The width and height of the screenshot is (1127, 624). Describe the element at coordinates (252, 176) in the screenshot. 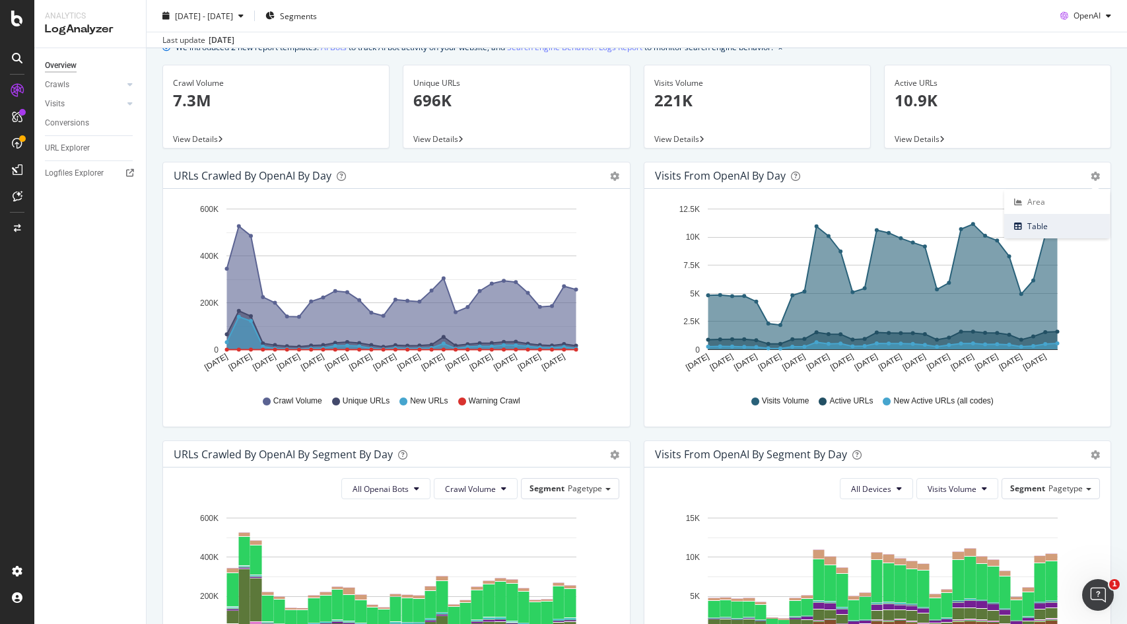

I see `div: URLs Crawled by OpenAI by day` at that location.